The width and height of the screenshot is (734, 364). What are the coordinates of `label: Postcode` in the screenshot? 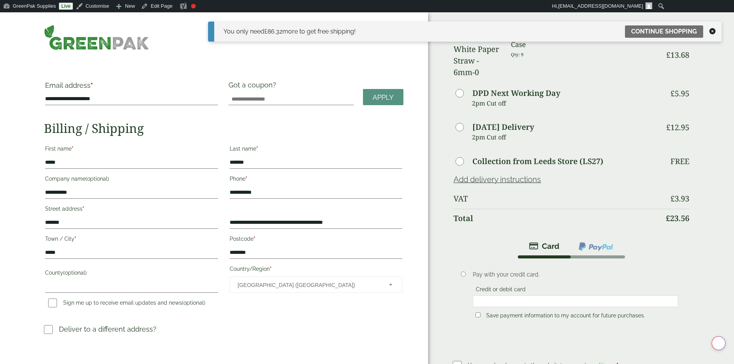 It's located at (316, 240).